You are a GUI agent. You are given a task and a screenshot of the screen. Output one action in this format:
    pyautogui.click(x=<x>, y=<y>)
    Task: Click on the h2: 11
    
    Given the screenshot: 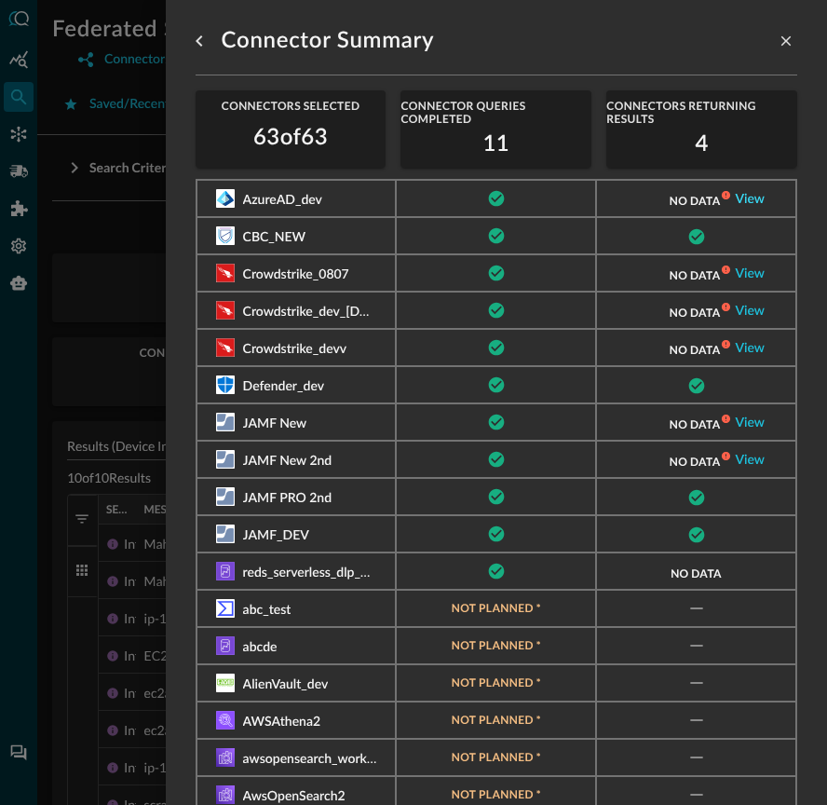 What is the action you would take?
    pyautogui.click(x=496, y=144)
    